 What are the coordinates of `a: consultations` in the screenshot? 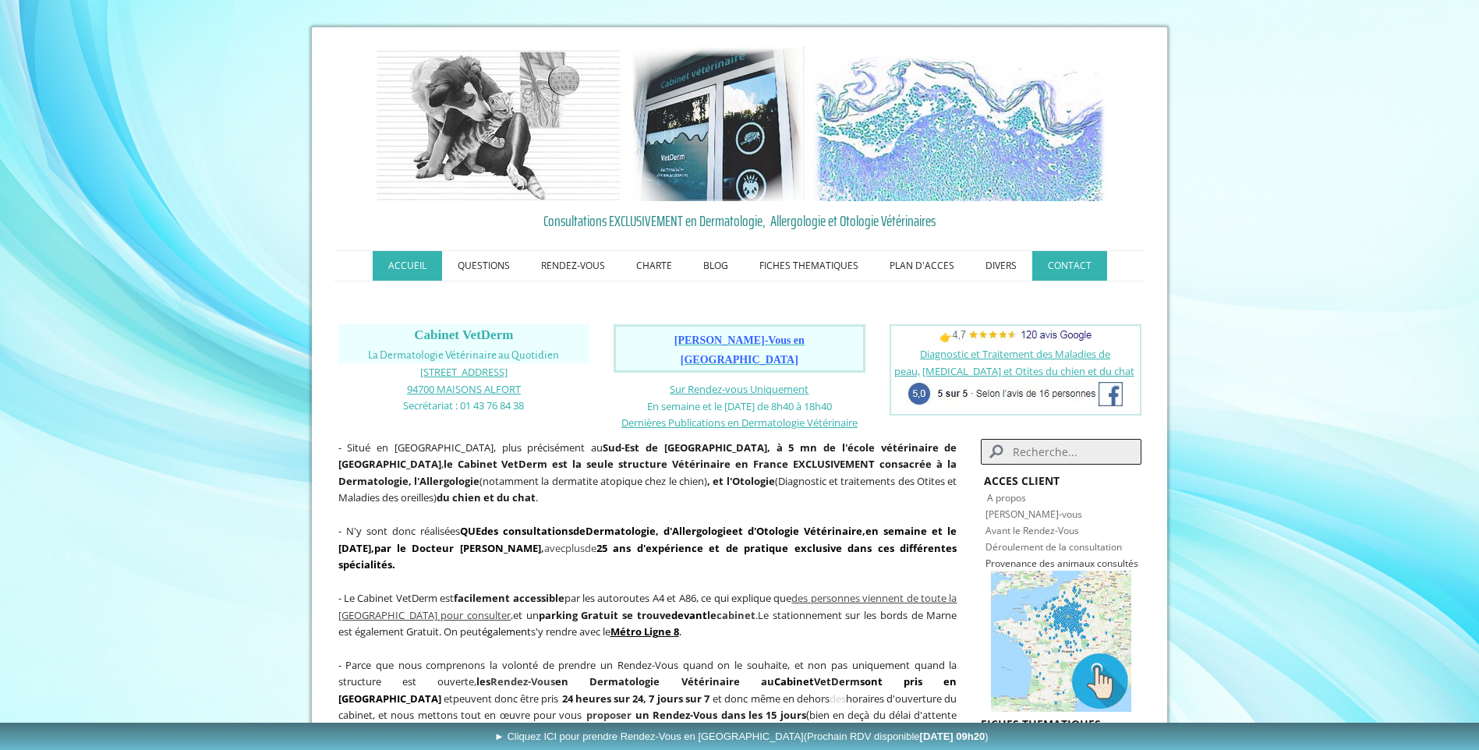 It's located at (538, 531).